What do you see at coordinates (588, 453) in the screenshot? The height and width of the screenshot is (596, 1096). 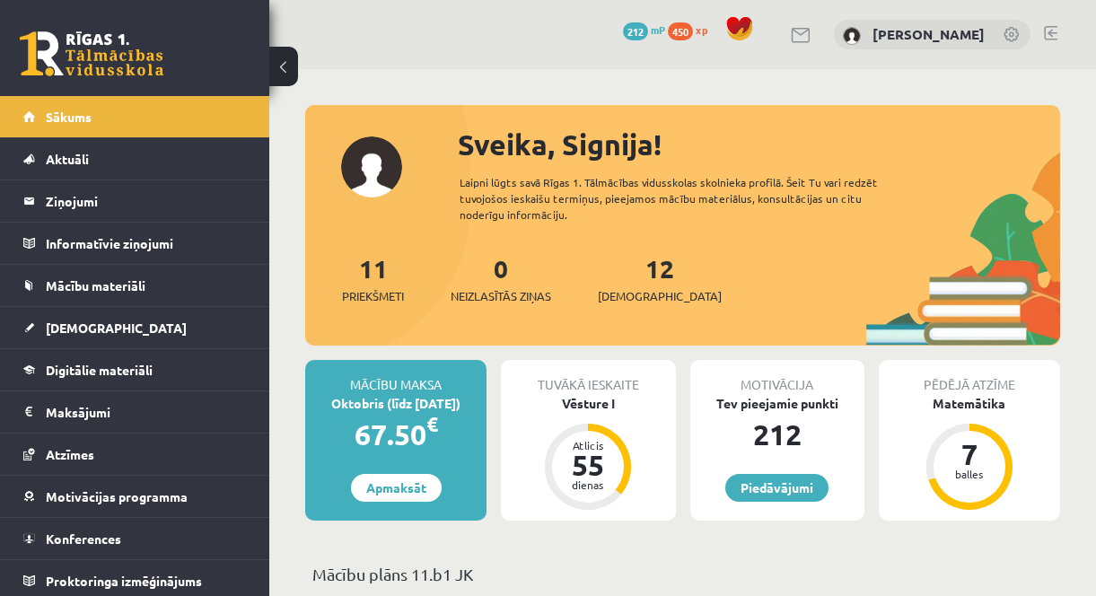 I see `a: Vēsture I Atlicis 55 dienas` at bounding box center [588, 453].